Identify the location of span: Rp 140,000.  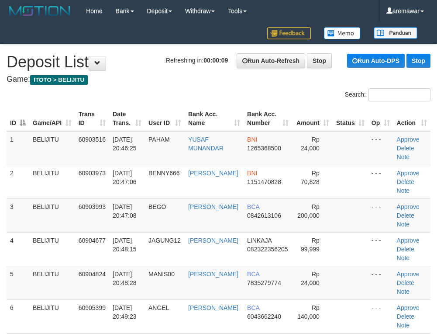
(309, 312).